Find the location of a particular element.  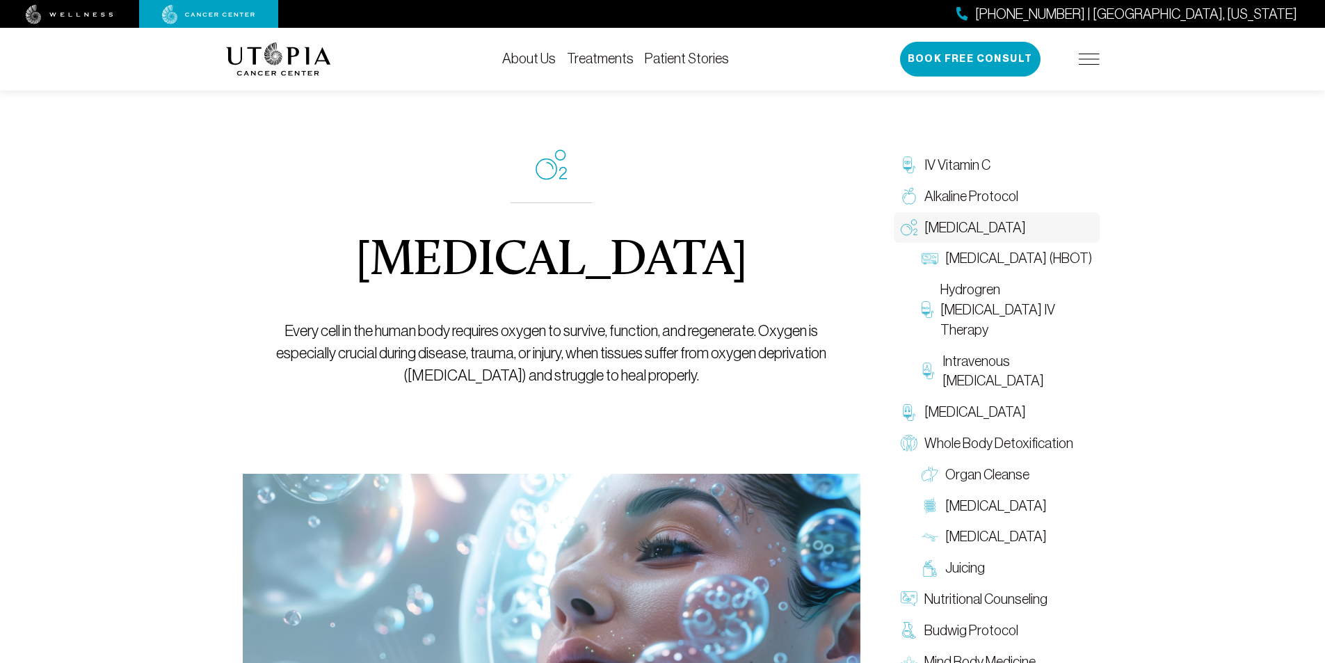

img: Hyperbaric Oxygen Therapy (HBOT) is located at coordinates (930, 259).